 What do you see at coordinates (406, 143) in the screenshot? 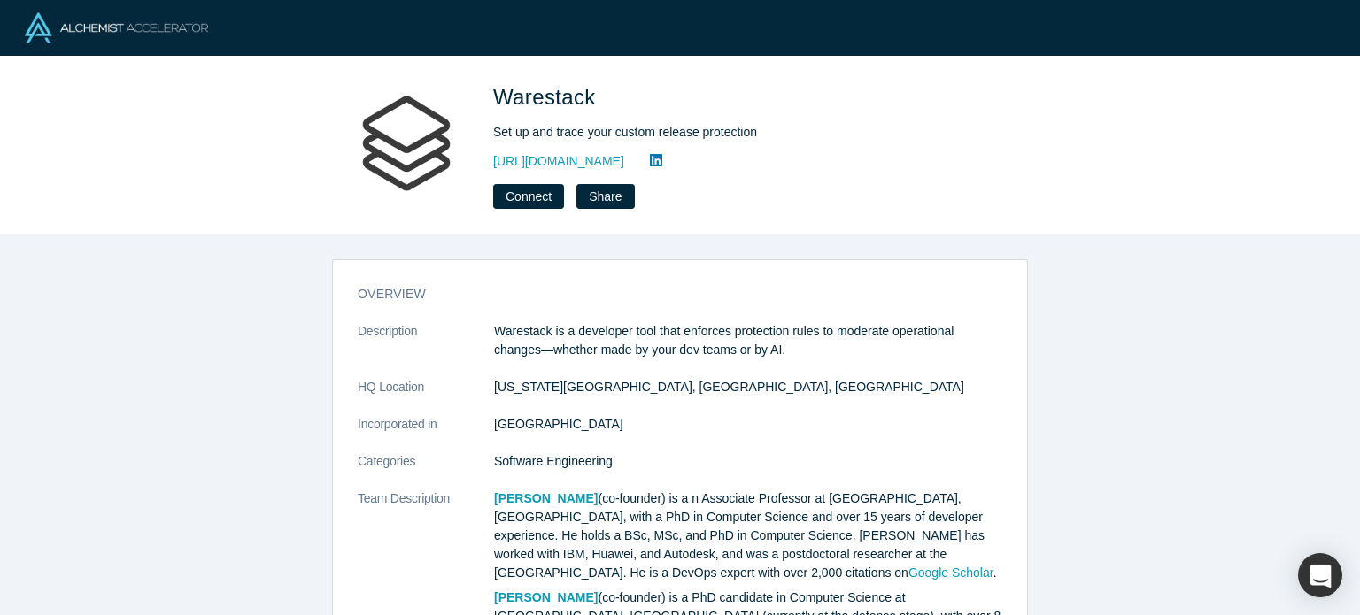
I see `img: Warestack's Logo` at bounding box center [406, 143].